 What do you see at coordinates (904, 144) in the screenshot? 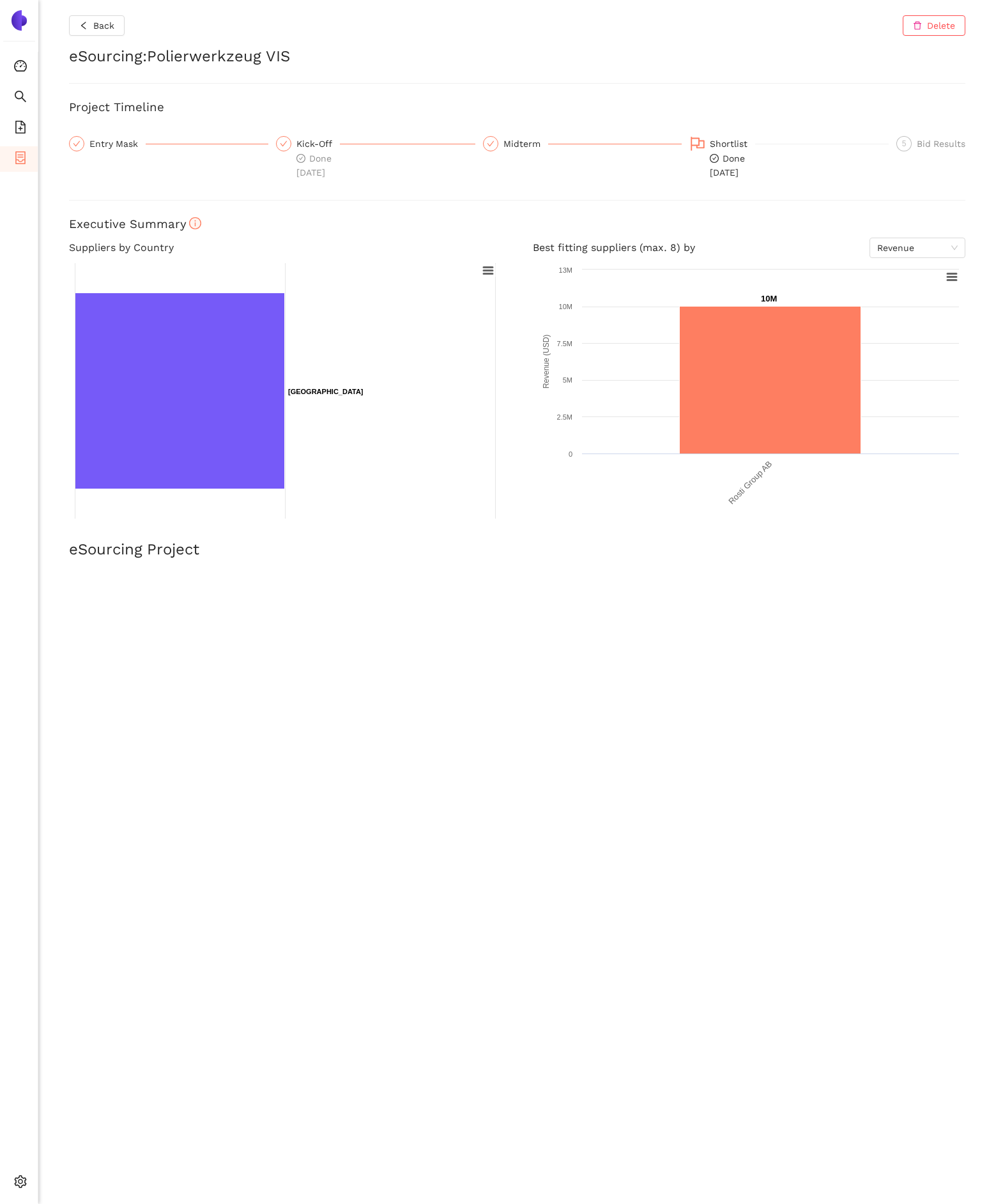
I see `span: 5` at bounding box center [904, 144].